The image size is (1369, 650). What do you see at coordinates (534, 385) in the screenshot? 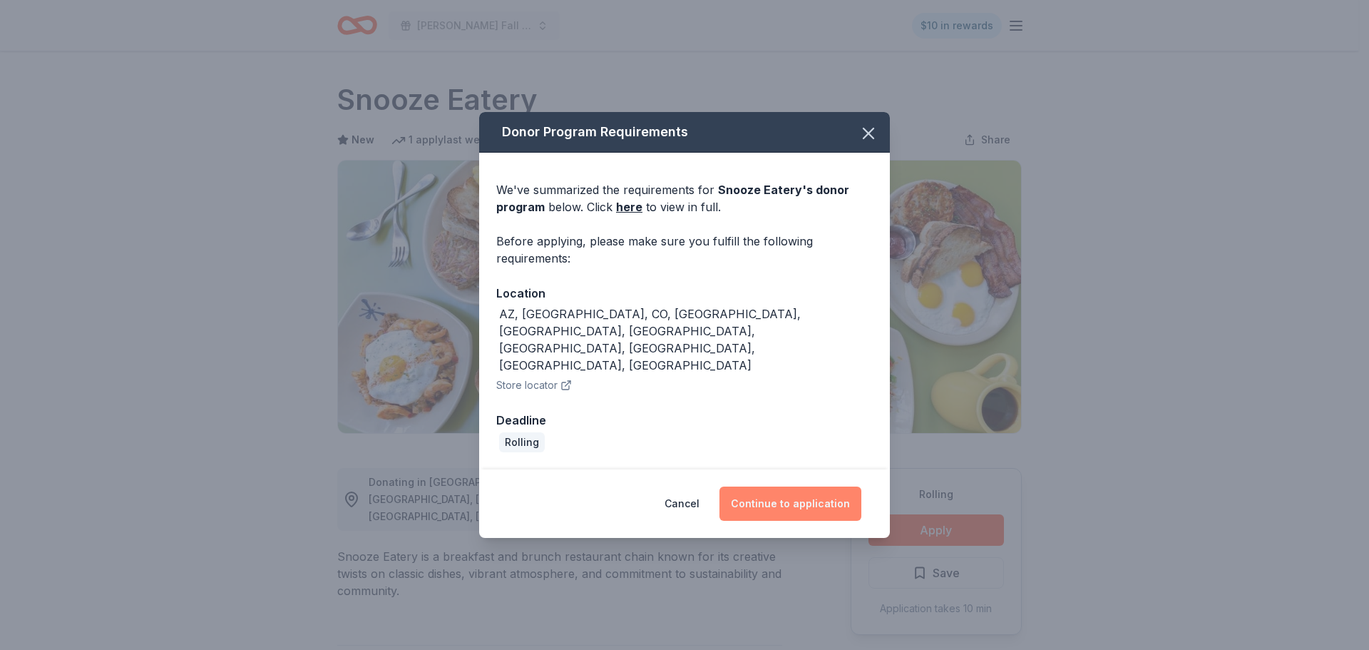
I see `button: Store locator` at bounding box center [534, 385].